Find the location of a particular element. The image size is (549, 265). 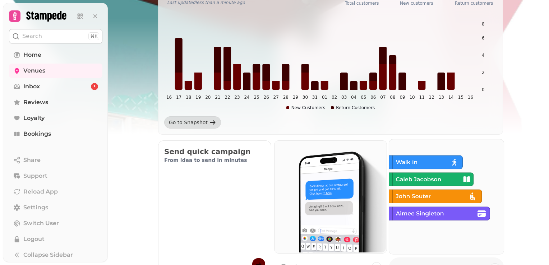

span: Settings is located at coordinates (36, 208).